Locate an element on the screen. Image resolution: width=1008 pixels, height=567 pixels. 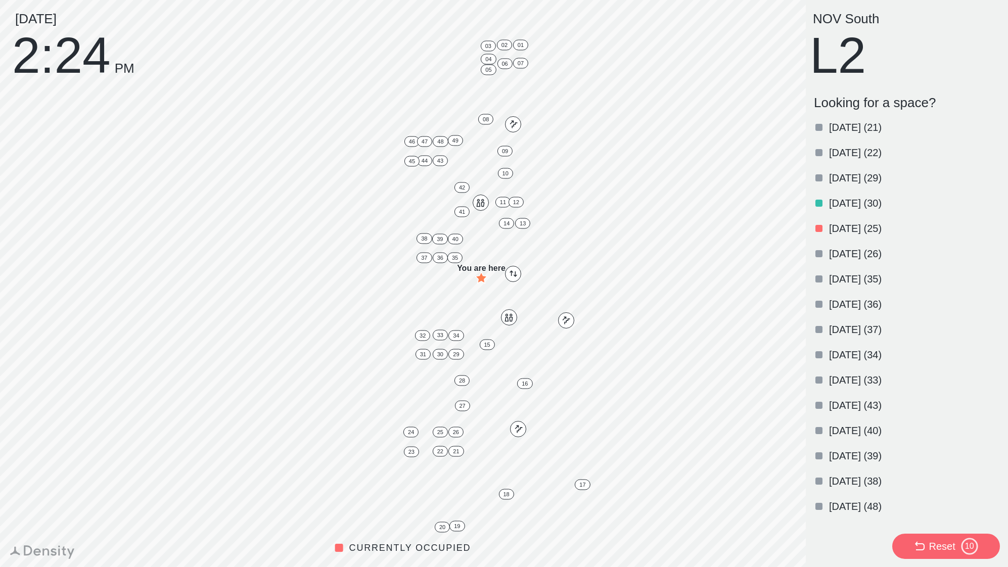
div: 10 is located at coordinates (970, 547).